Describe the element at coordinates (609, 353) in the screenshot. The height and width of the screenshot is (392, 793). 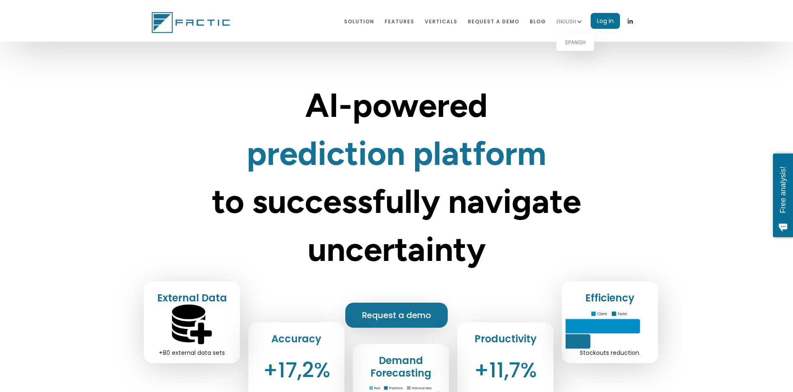
I see `div: Stockouts reduction.` at that location.